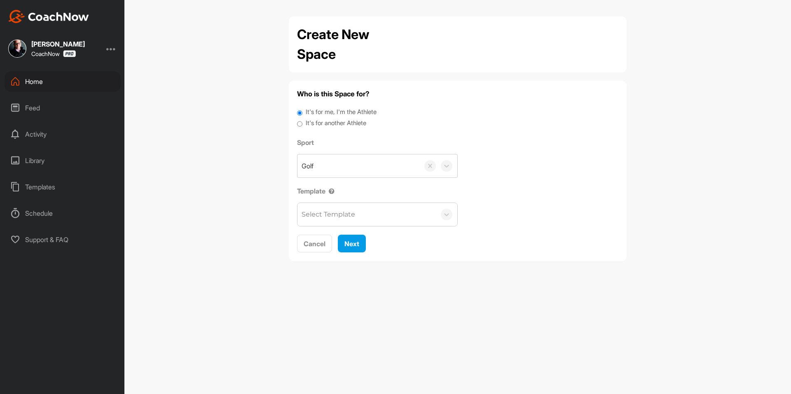 This screenshot has height=394, width=791. What do you see at coordinates (63, 82) in the screenshot?
I see `div: Home` at bounding box center [63, 82].